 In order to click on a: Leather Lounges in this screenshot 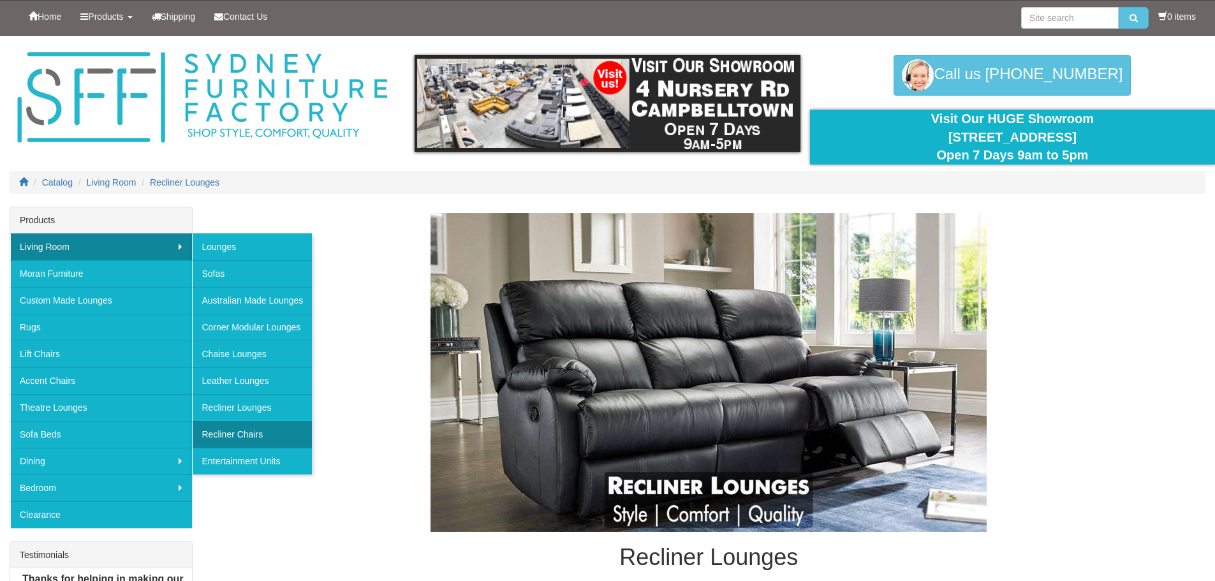, I will do `click(252, 381)`.